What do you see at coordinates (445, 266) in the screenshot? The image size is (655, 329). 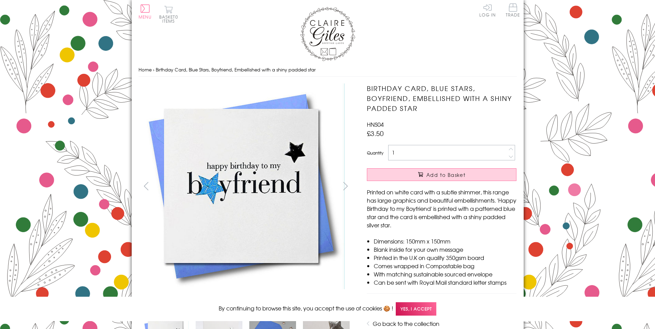 I see `li: Comes wrapped in Compostable bag` at bounding box center [445, 266].